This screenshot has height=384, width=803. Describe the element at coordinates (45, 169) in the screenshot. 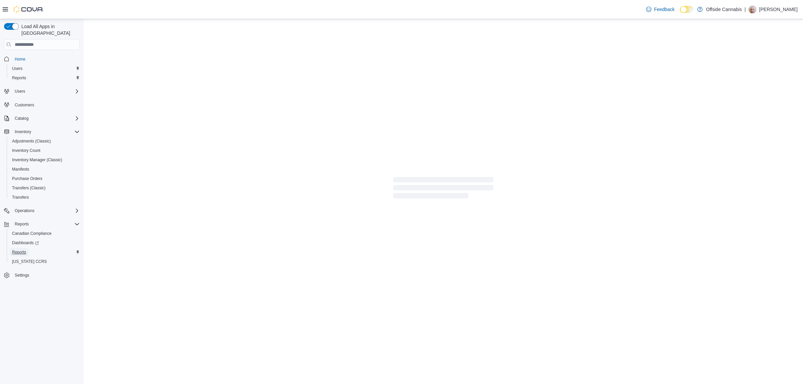

I see `button: Manifests` at that location.